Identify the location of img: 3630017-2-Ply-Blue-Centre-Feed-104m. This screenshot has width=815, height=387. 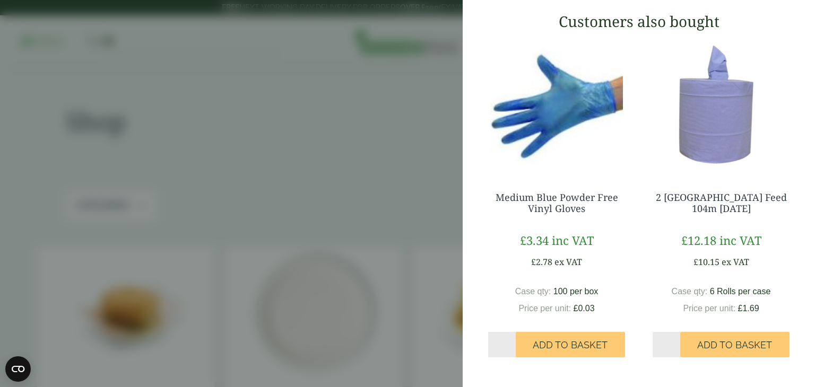
(721, 105).